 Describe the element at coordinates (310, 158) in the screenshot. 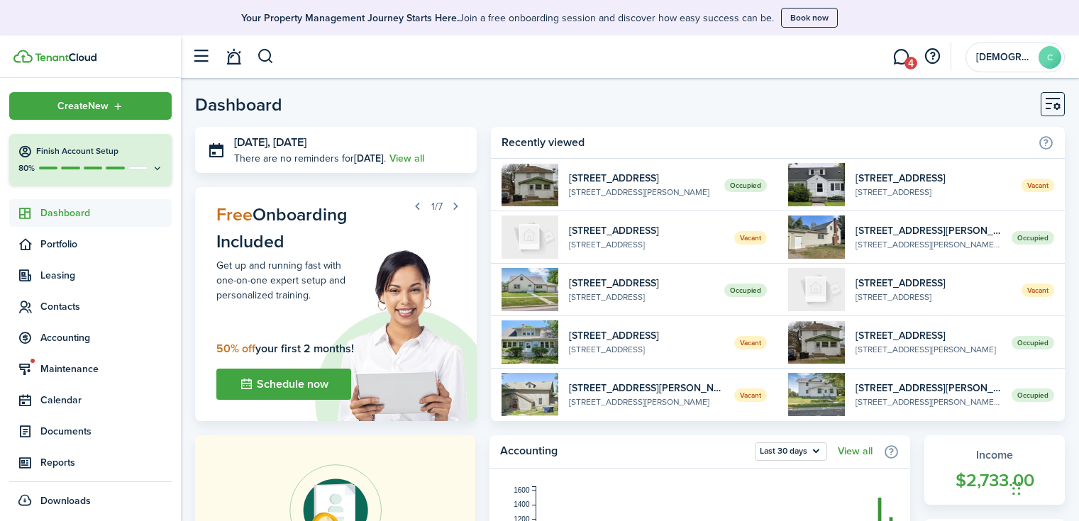

I see `p: There are no reminders for .` at that location.